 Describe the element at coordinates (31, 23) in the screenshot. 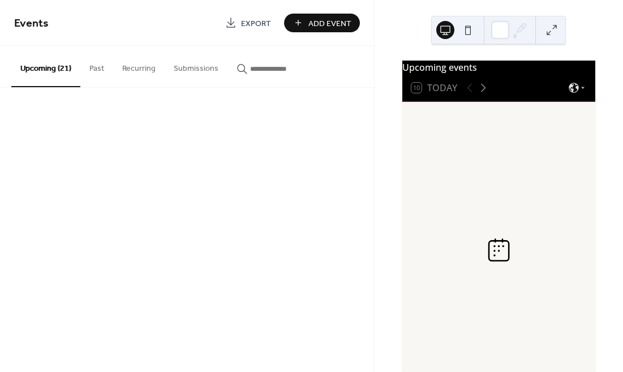

I see `span: Events` at that location.